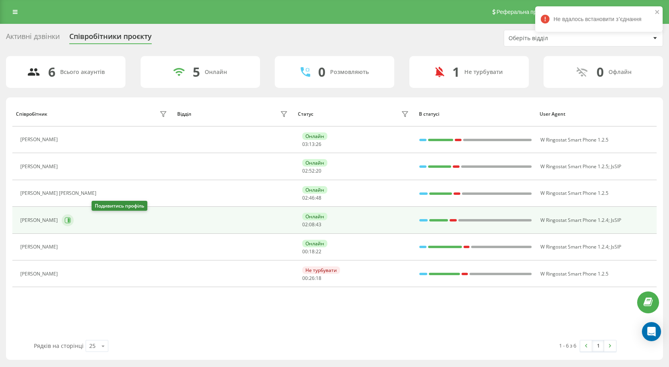 Image resolution: width=669 pixels, height=367 pixels. Describe the element at coordinates (599, 19) in the screenshot. I see `div: Не вдалось встановити зʼєднання` at that location.